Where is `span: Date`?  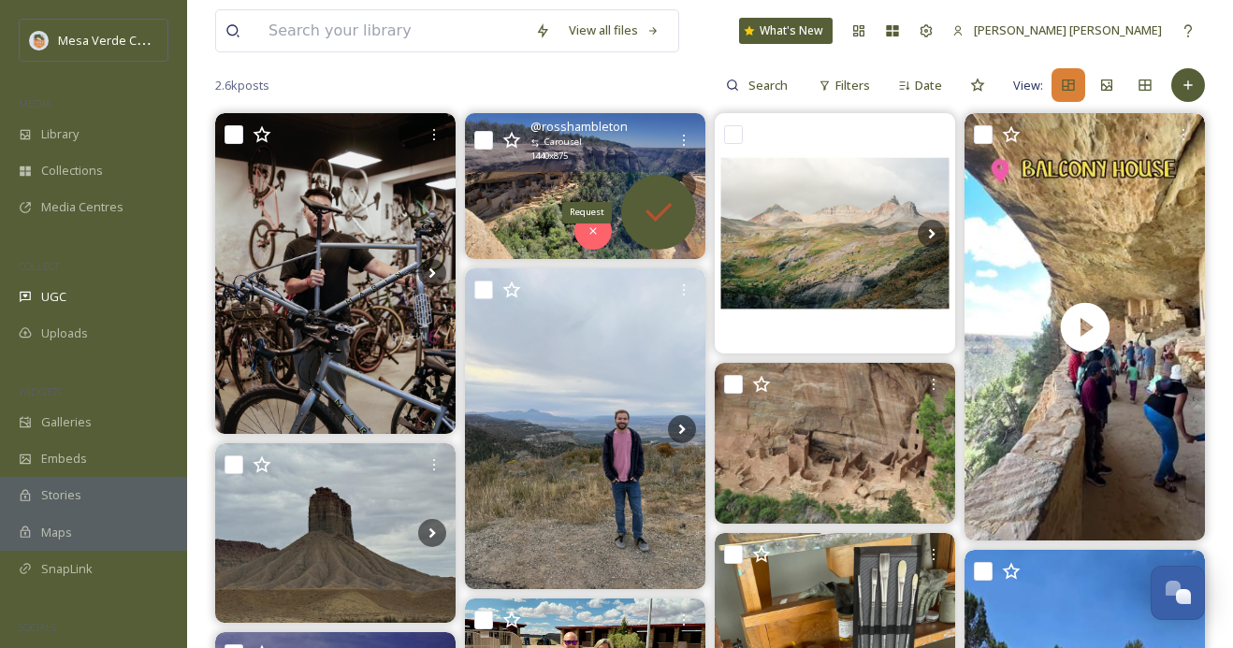 span: Date is located at coordinates (928, 85).